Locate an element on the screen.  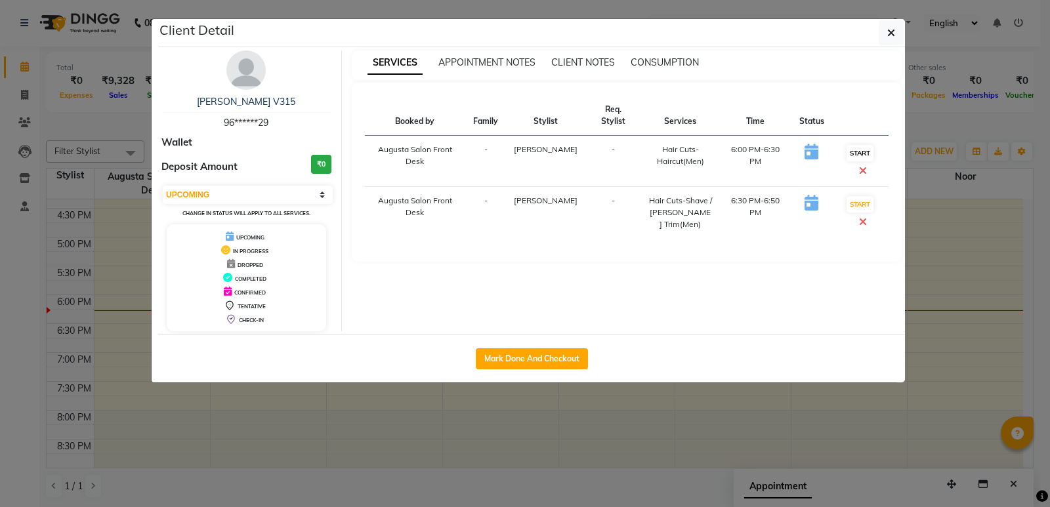
button: Mark Done And Checkout is located at coordinates (531, 359).